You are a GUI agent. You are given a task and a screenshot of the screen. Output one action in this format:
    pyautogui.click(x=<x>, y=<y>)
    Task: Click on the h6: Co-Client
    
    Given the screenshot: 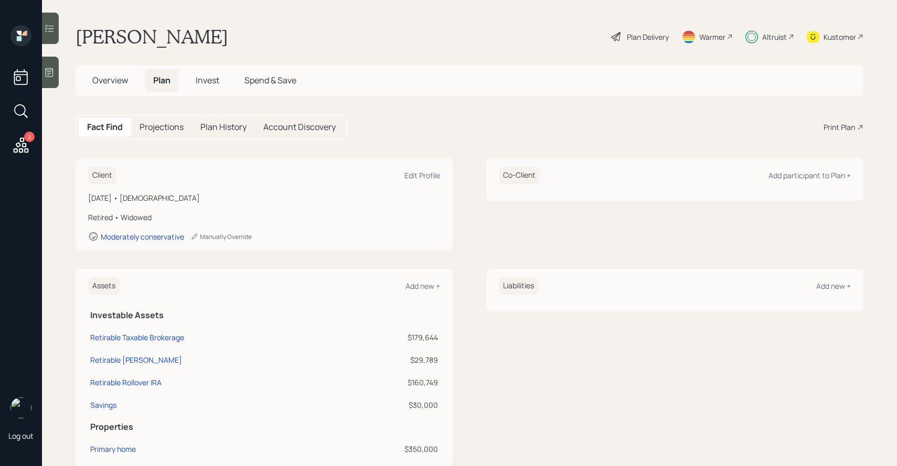 What is the action you would take?
    pyautogui.click(x=519, y=175)
    